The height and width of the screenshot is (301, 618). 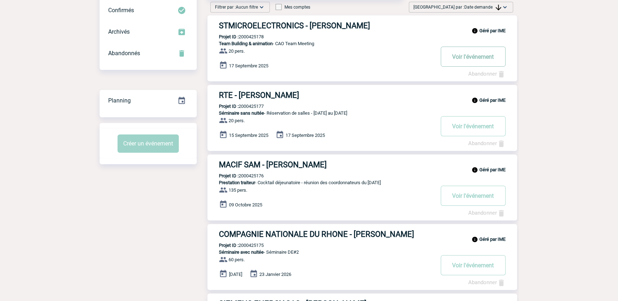 I want to click on span: Archivés, so click(x=119, y=32).